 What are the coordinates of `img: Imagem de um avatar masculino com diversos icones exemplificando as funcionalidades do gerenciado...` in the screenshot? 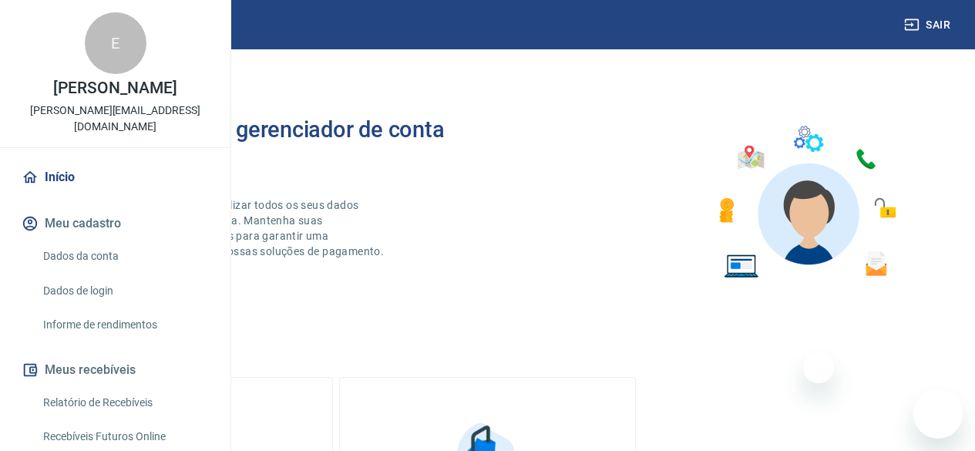 It's located at (806, 202).